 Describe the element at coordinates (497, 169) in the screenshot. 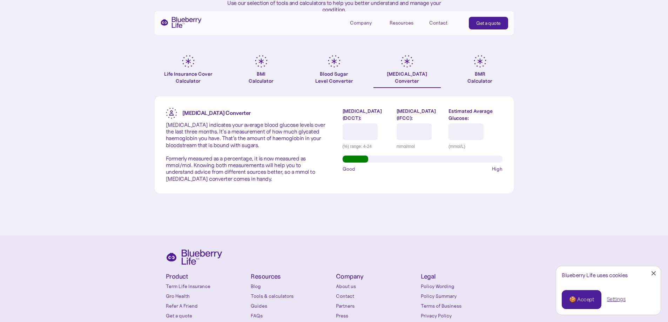

I see `span: High` at that location.